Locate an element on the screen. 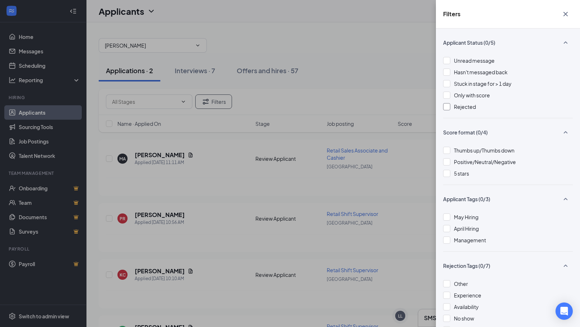  span: Management is located at coordinates (469, 240).